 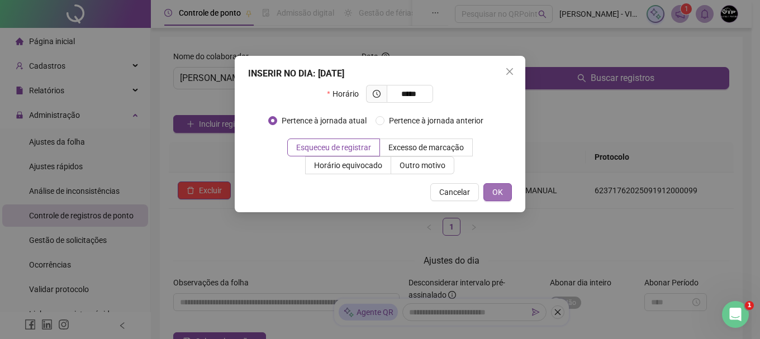 What do you see at coordinates (334, 148) in the screenshot?
I see `span: Esqueceu de registrar` at bounding box center [334, 148].